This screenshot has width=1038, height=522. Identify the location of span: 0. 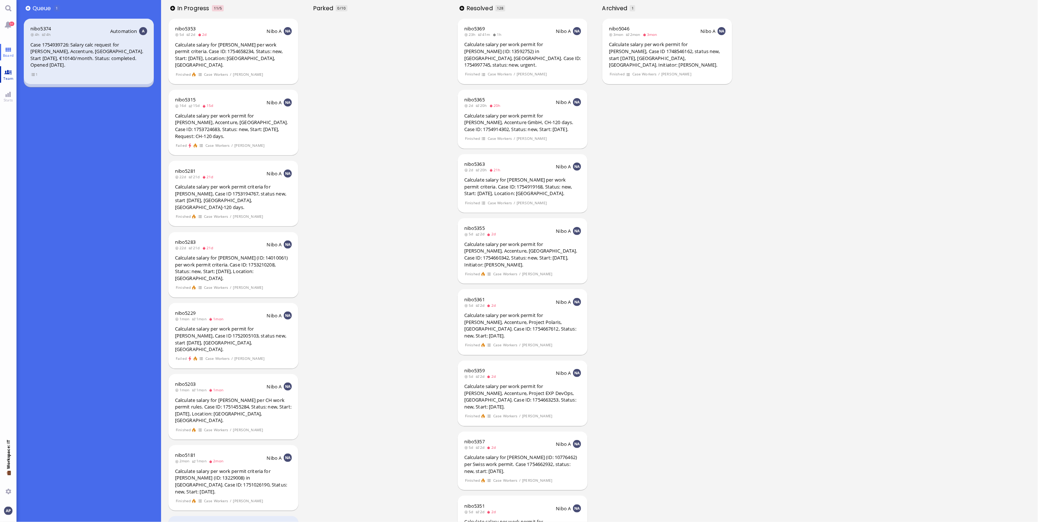
(339, 8).